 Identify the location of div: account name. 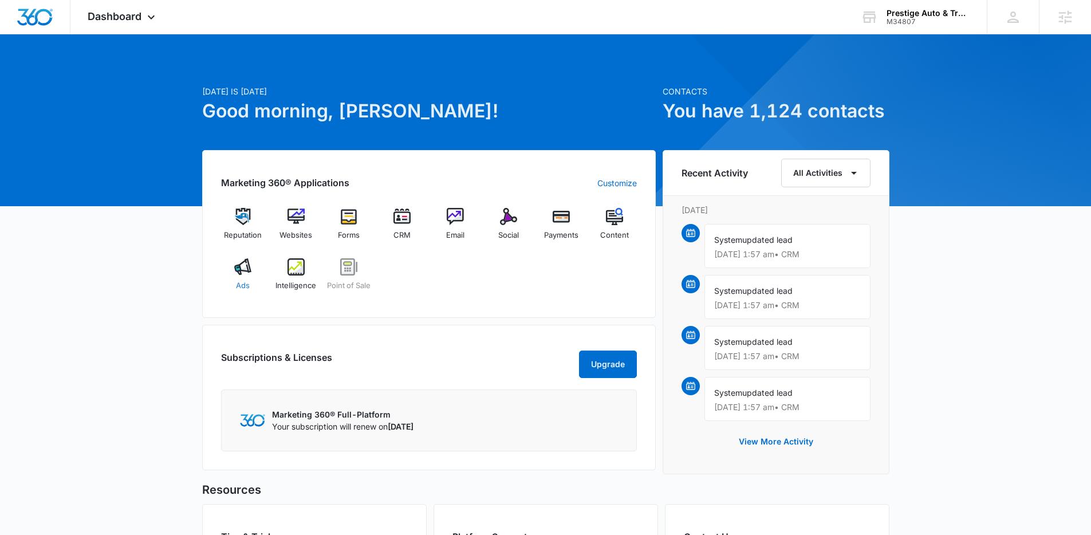
(928, 13).